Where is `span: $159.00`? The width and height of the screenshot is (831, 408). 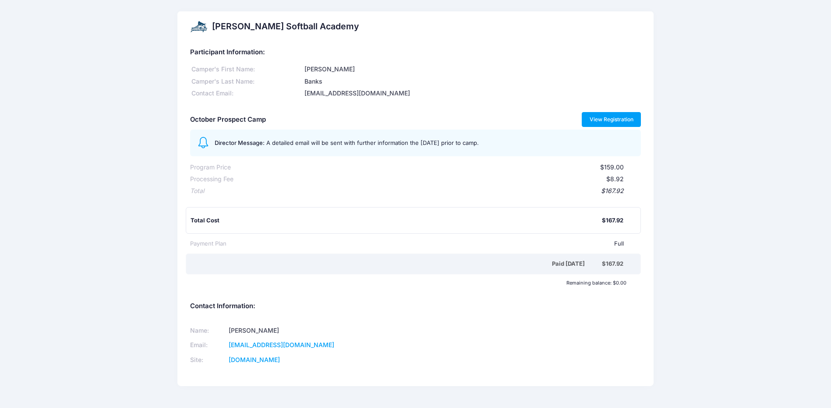 span: $159.00 is located at coordinates (612, 167).